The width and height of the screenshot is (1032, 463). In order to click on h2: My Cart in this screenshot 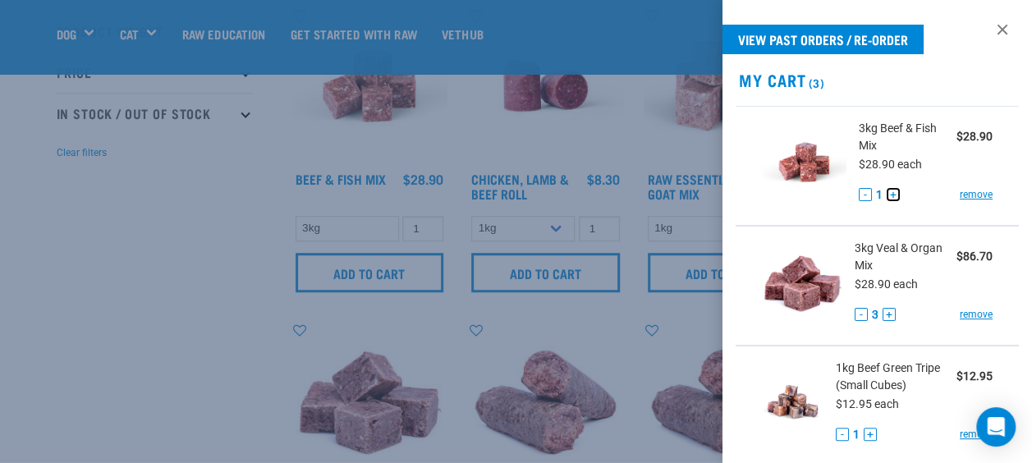, I will do `click(877, 80)`.